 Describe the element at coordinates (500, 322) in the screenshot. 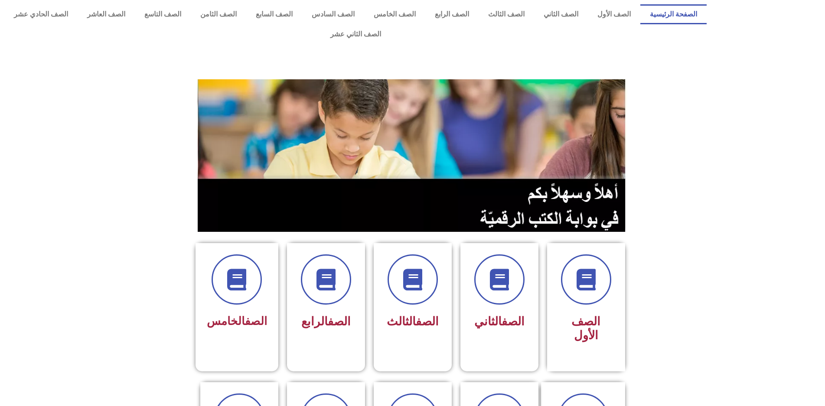

I see `span: الثاني` at that location.